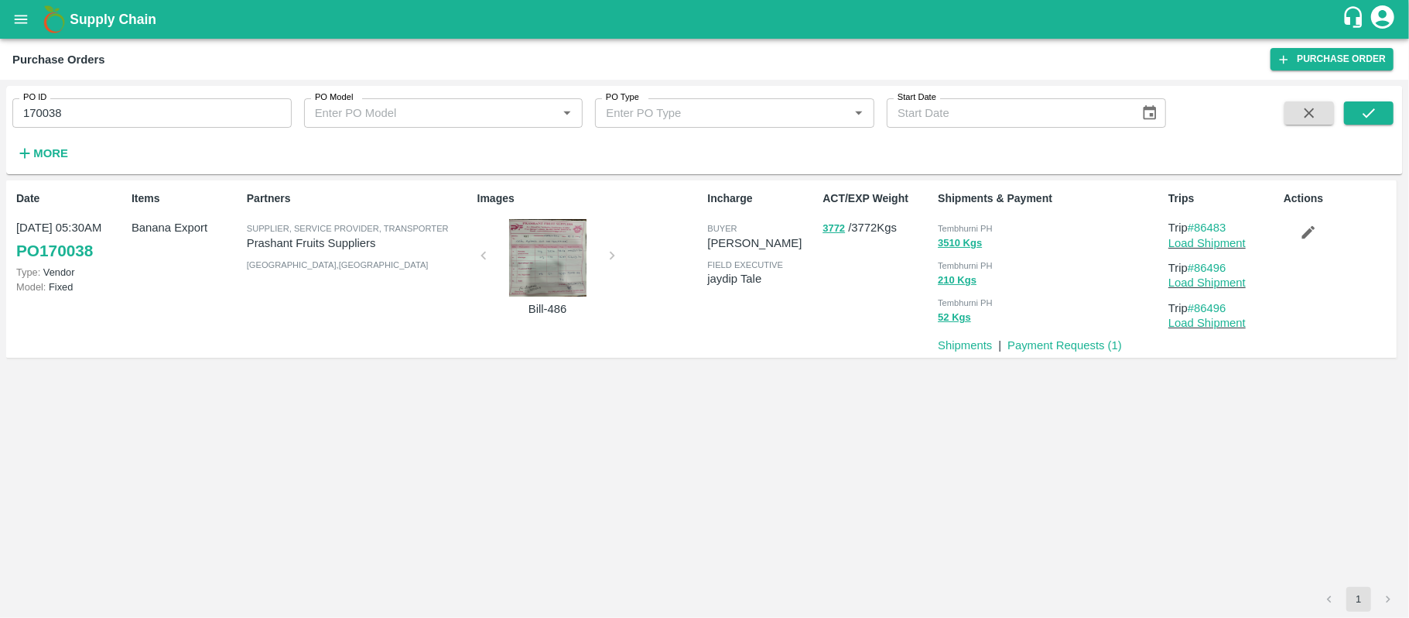 The height and width of the screenshot is (618, 1409). Describe the element at coordinates (1065, 345) in the screenshot. I see `a: Payment Requests (1)` at that location.